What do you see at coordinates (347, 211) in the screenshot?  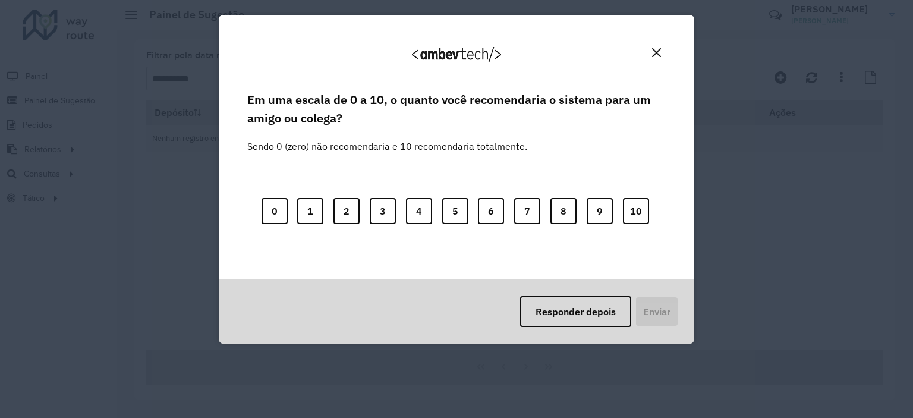 I see `button: 2` at bounding box center [347, 211].